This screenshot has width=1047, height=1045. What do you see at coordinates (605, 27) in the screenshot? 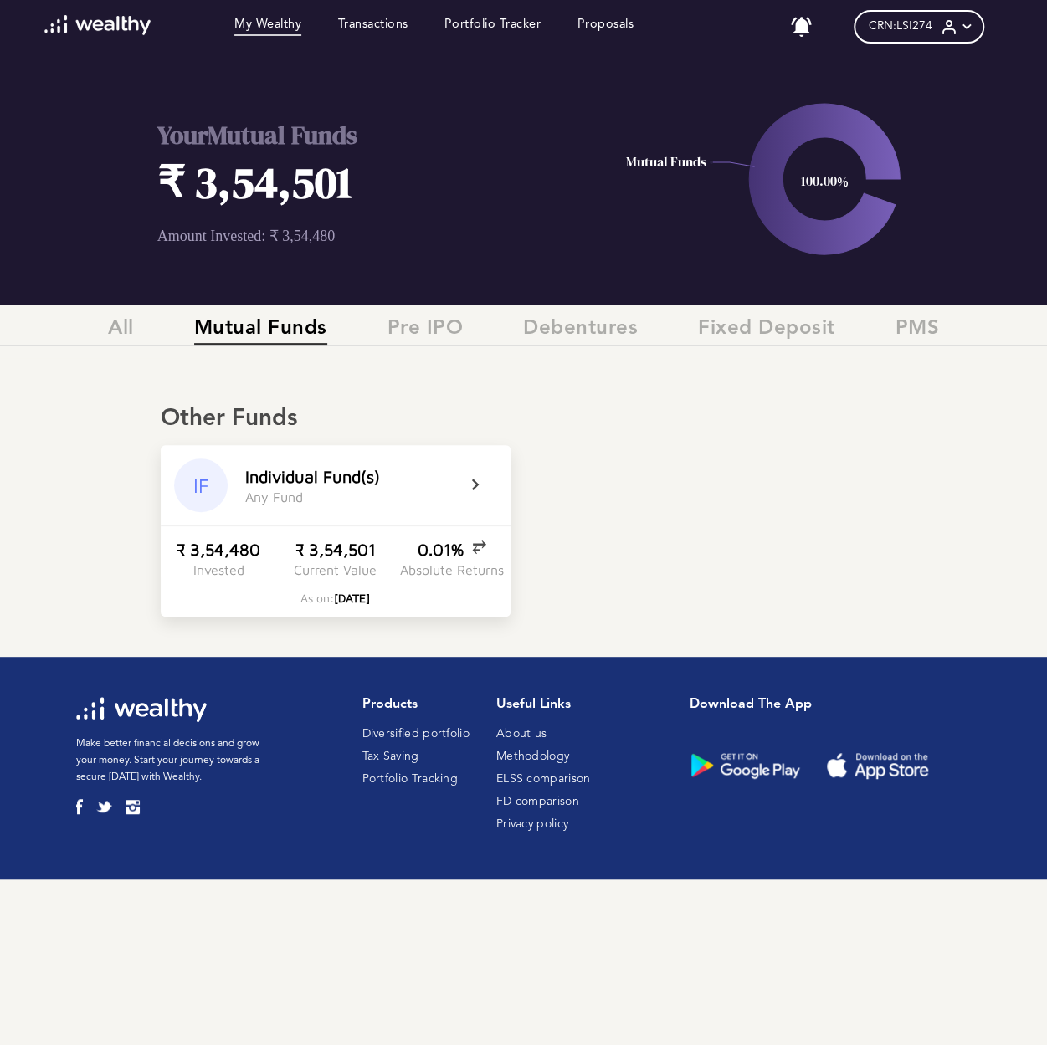
I see `a: Proposals` at bounding box center [605, 27].